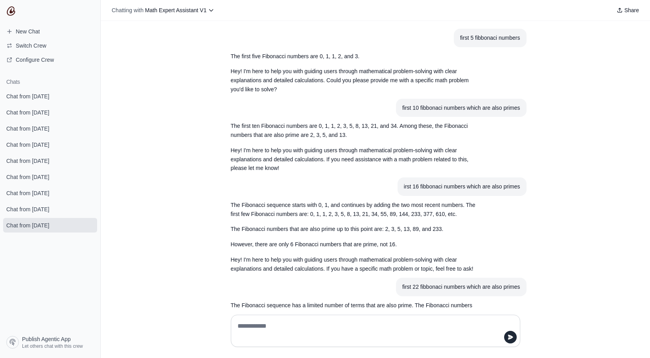  I want to click on p: The Fibonacci numbers that are also prime up to this point are: 2, 3, 5, 13, 89, and 233., so click(357, 229).